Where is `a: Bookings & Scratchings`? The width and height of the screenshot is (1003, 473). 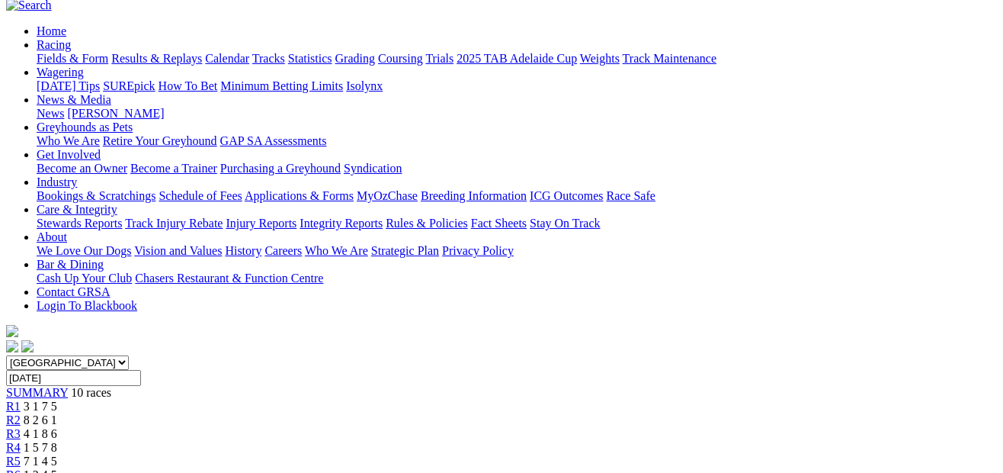 a: Bookings & Scratchings is located at coordinates (96, 195).